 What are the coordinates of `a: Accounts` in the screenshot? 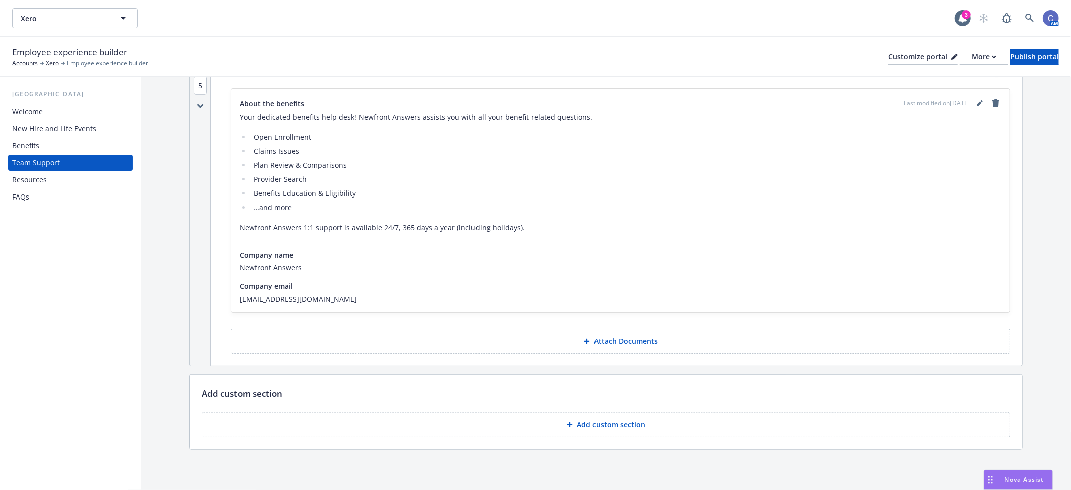 It's located at (25, 63).